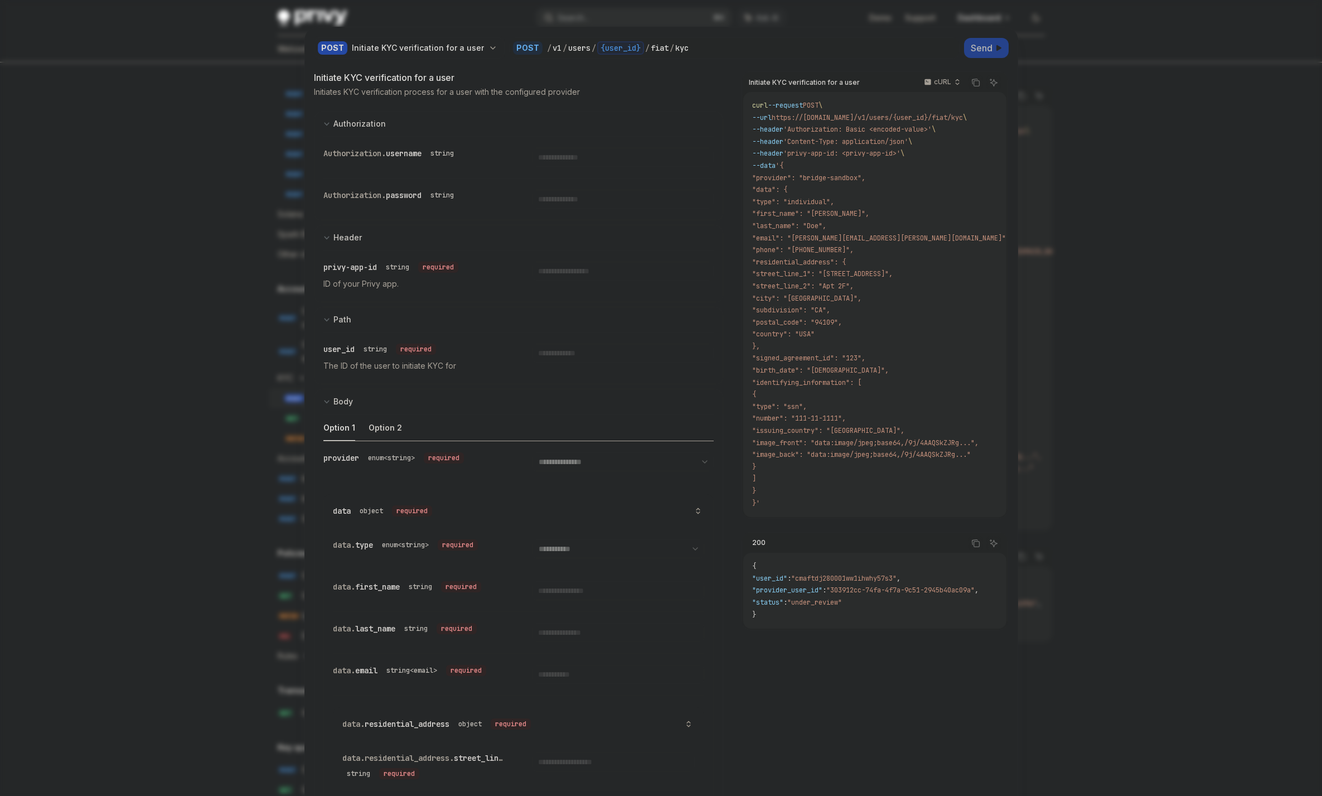 This screenshot has height=796, width=1322. What do you see at coordinates (620, 48) in the screenshot?
I see `div: {user_id}` at bounding box center [620, 48].